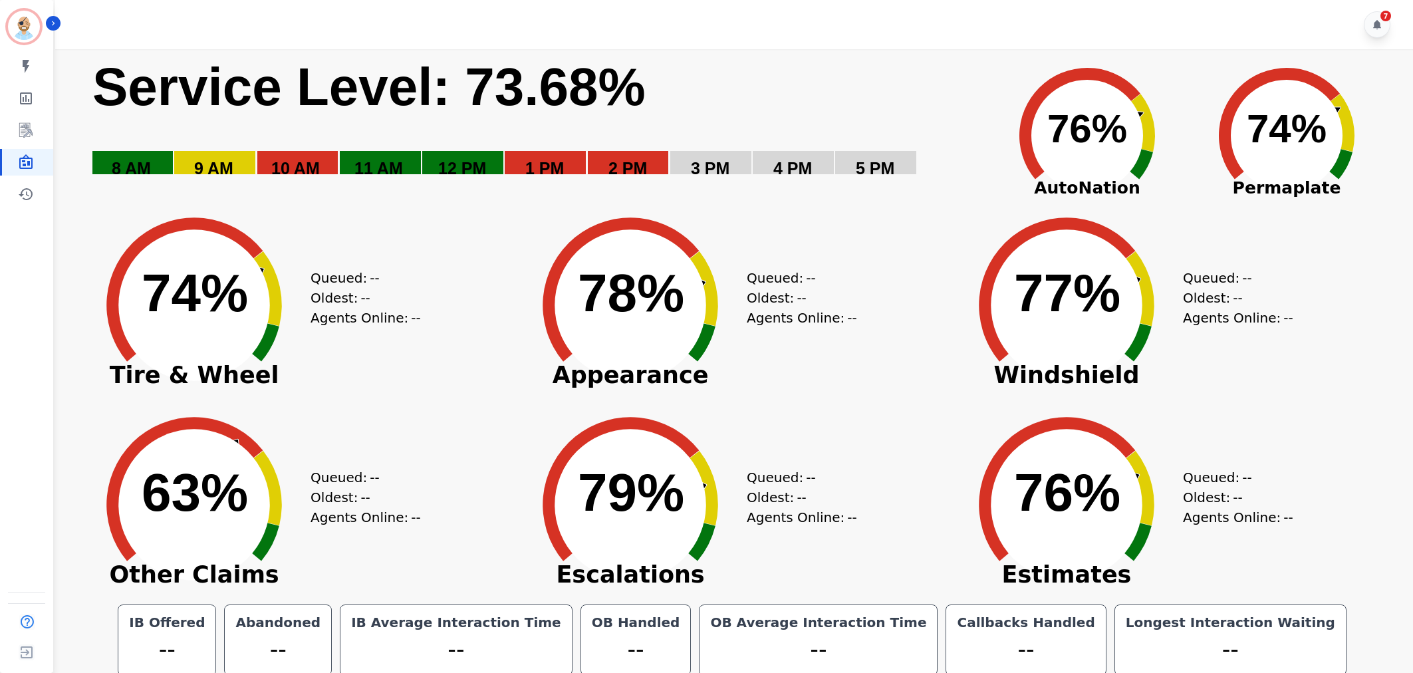 The image size is (1413, 673). Describe the element at coordinates (631, 293) in the screenshot. I see `text: 78%` at that location.